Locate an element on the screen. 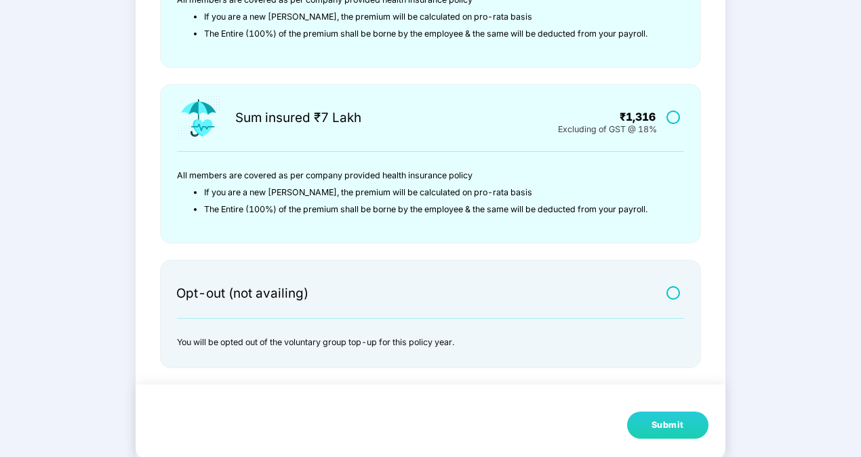  div: ₹1,316 is located at coordinates (599, 118).